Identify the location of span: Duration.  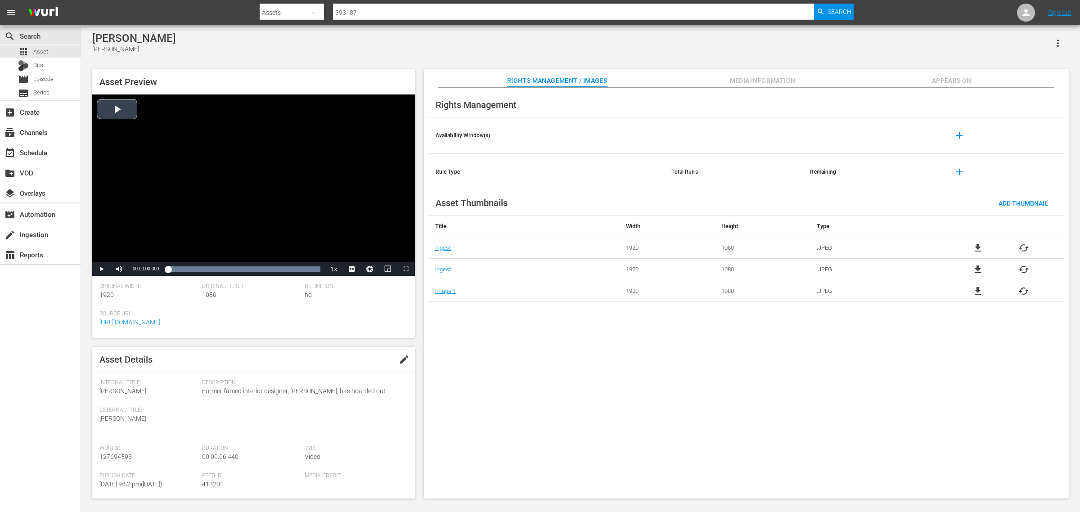
(251, 449).